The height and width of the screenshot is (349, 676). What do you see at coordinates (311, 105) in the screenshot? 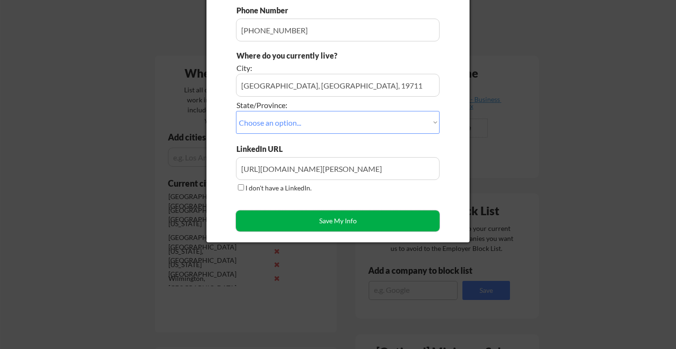
I see `div: State/Province:` at bounding box center [311, 105].